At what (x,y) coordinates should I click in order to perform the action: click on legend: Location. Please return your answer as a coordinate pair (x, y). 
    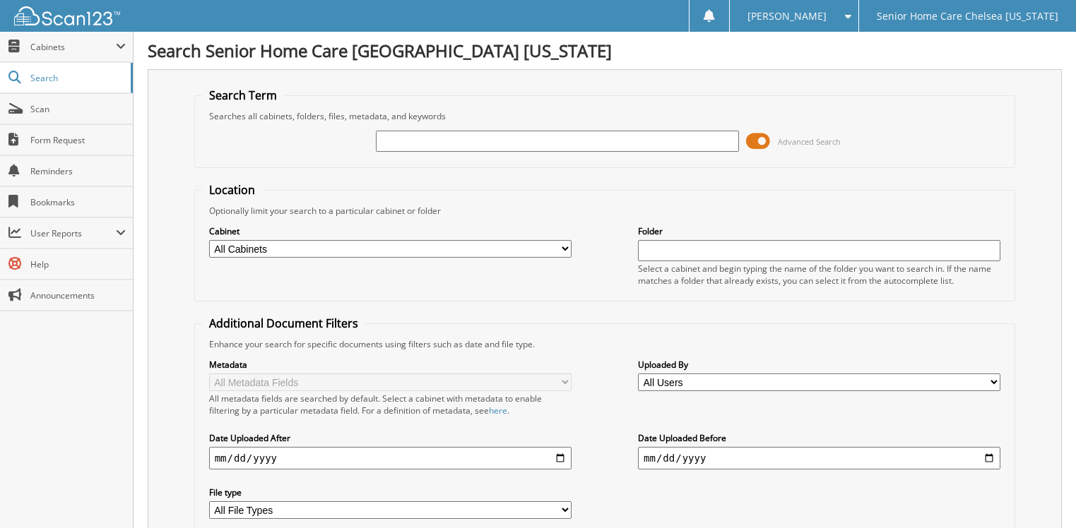
    Looking at the image, I should click on (232, 190).